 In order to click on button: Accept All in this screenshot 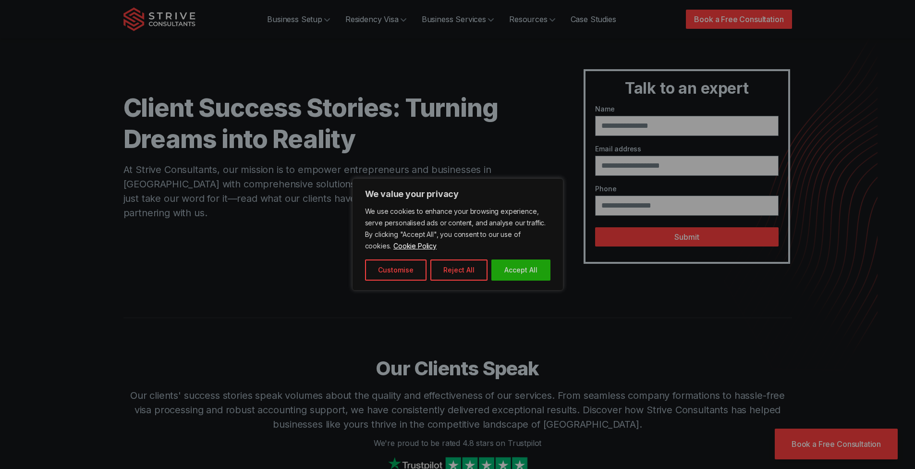, I will do `click(520, 270)`.